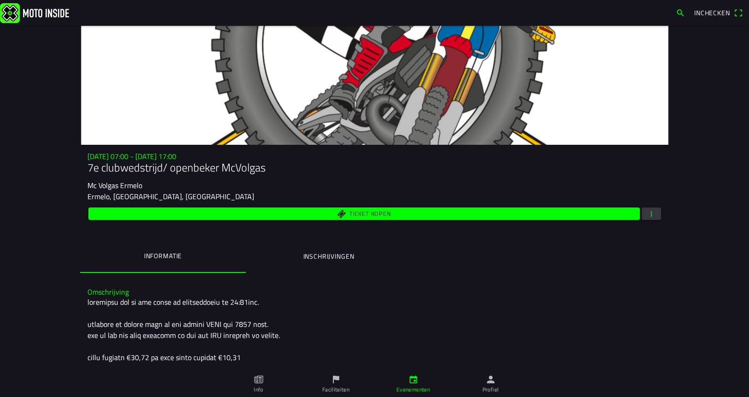 The height and width of the screenshot is (397, 749). I want to click on h3: Omschrijving, so click(375, 292).